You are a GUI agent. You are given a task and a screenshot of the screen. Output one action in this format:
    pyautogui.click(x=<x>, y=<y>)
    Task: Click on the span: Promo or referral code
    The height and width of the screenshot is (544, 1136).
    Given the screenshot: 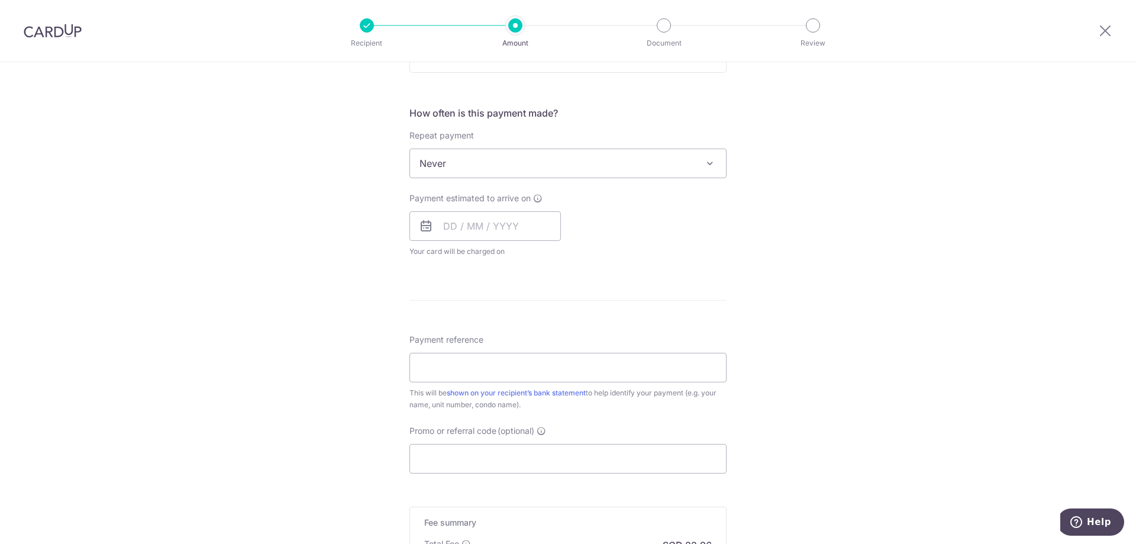 What is the action you would take?
    pyautogui.click(x=453, y=431)
    